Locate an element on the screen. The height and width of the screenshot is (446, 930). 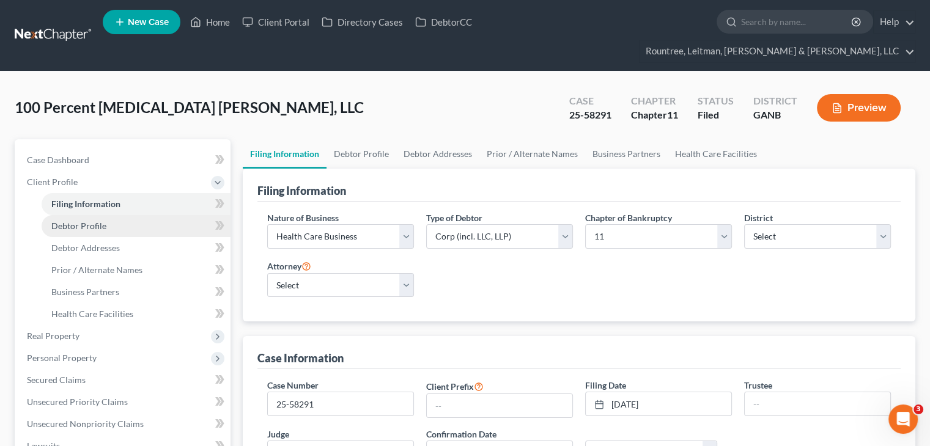
span: Case Dashboard is located at coordinates (58, 160).